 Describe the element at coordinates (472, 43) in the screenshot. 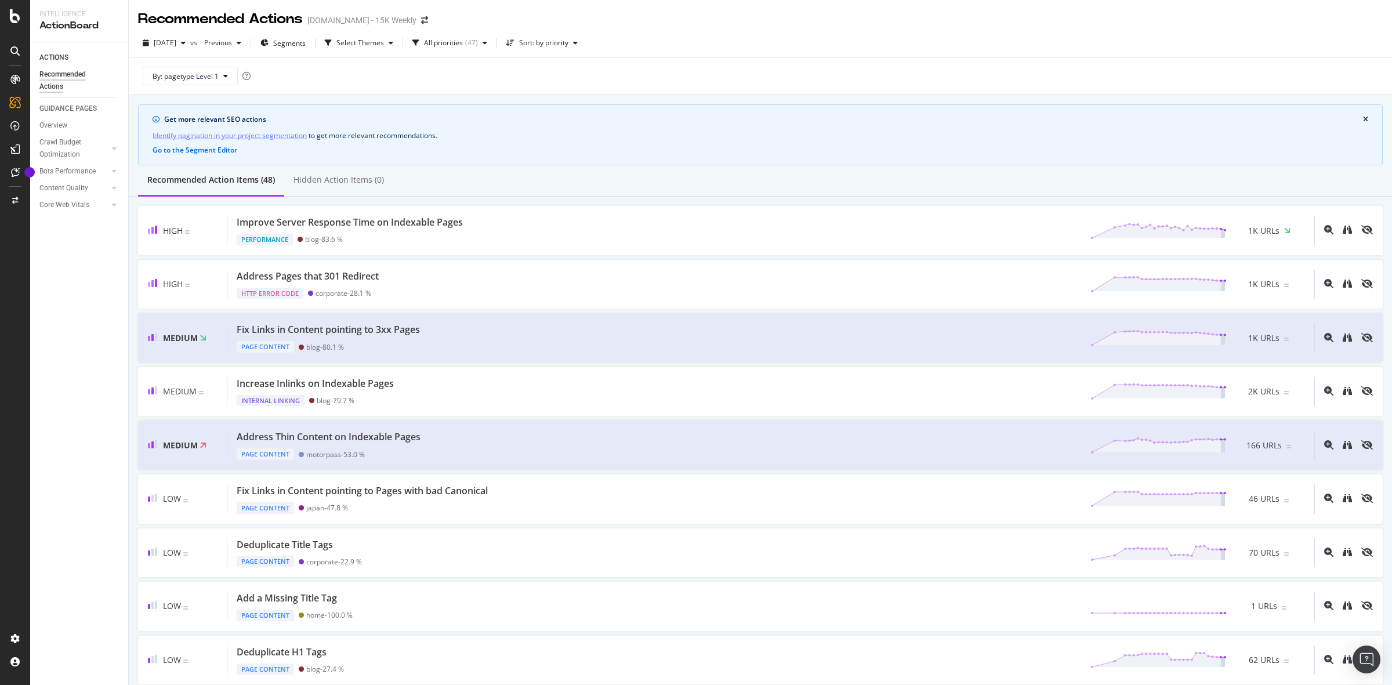

I see `div: ( 47 )` at that location.